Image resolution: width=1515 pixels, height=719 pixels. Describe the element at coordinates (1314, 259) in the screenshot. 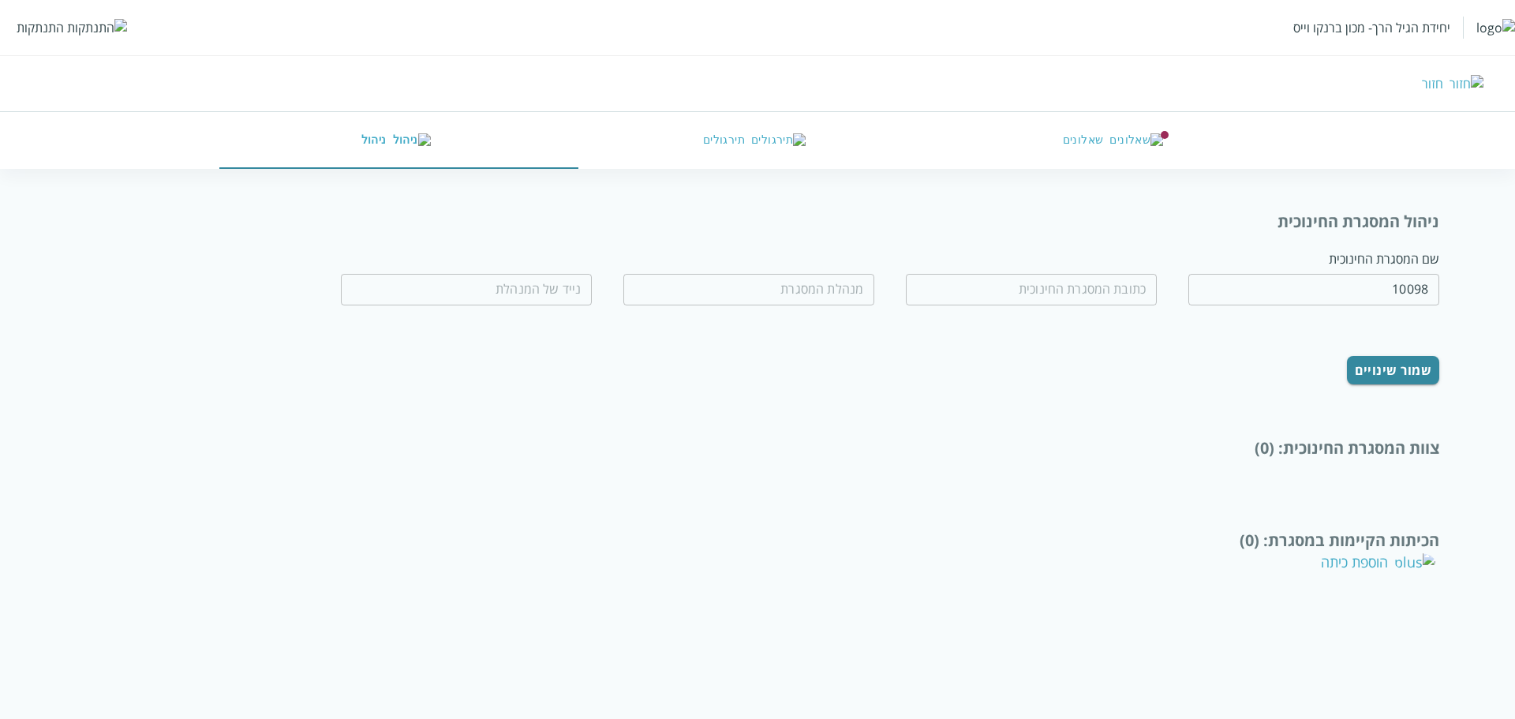

I see `div: שם המסגרת החינוכית` at that location.